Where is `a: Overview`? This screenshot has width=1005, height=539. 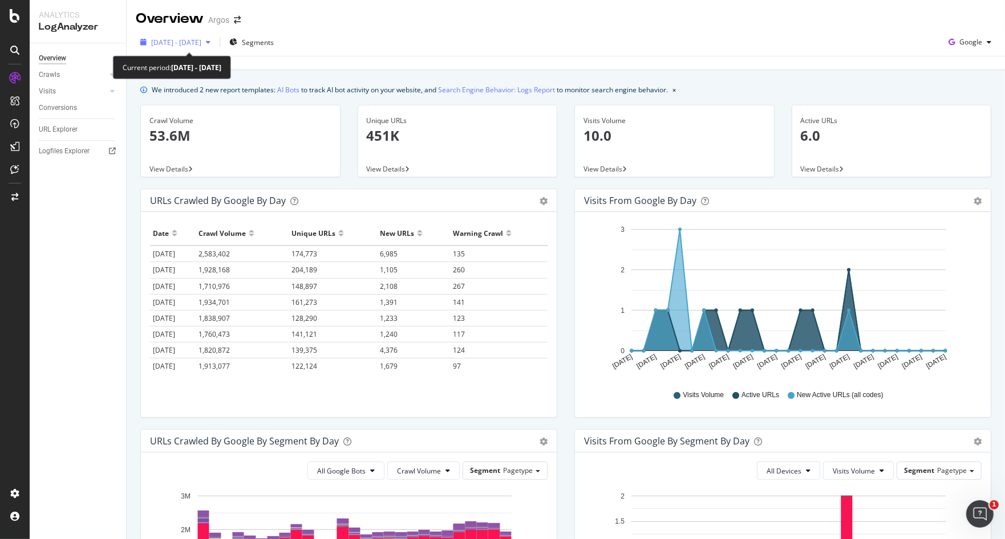 a: Overview is located at coordinates (78, 58).